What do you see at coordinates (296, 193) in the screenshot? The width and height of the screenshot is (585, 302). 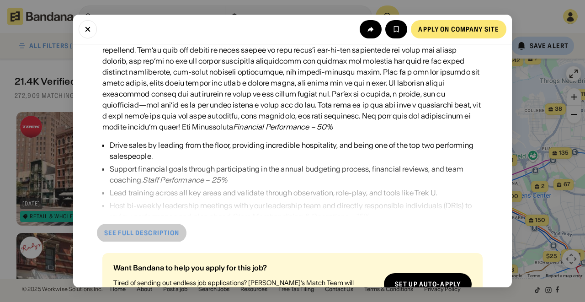 I see `div: Lead training across all key areas and validate through observation, role-play, and tools like Tr...` at bounding box center [296, 193].